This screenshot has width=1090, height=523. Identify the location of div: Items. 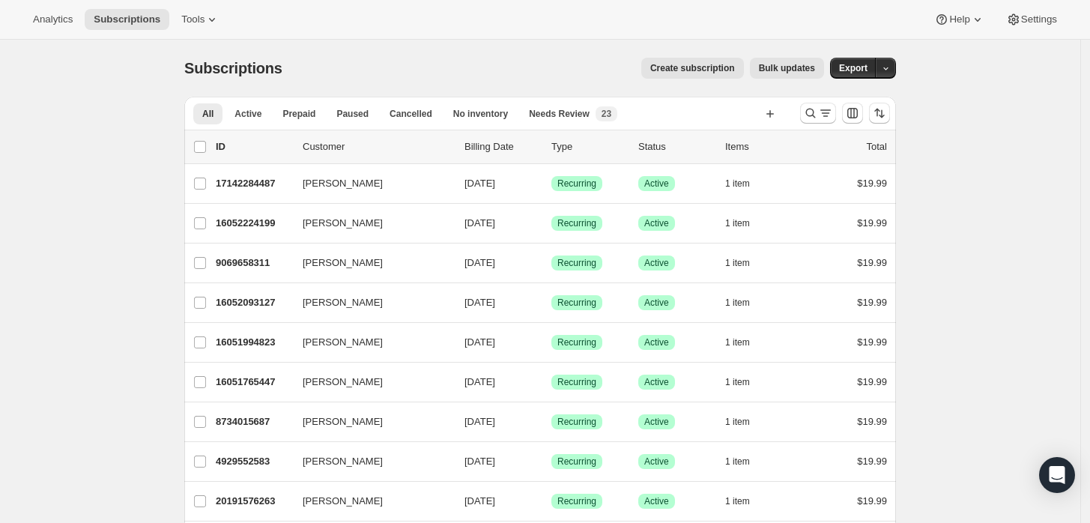
(762, 147).